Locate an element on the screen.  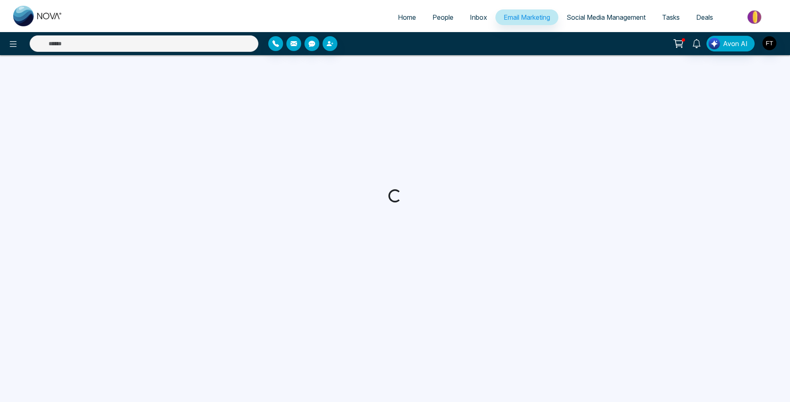
a: Social Media Management is located at coordinates (606, 17).